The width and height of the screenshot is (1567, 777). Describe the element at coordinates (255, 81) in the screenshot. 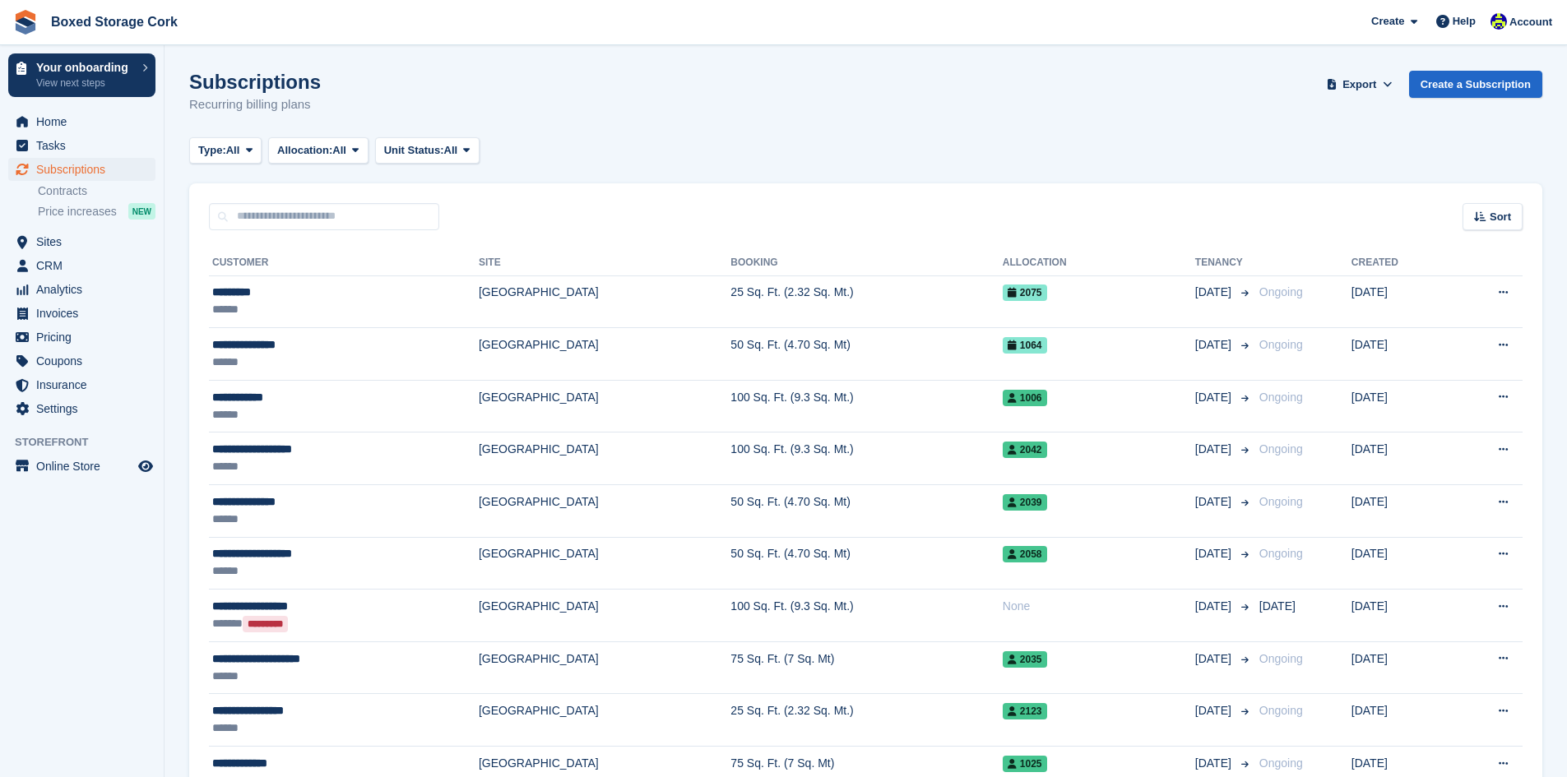

I see `h1: Subscriptions` at that location.